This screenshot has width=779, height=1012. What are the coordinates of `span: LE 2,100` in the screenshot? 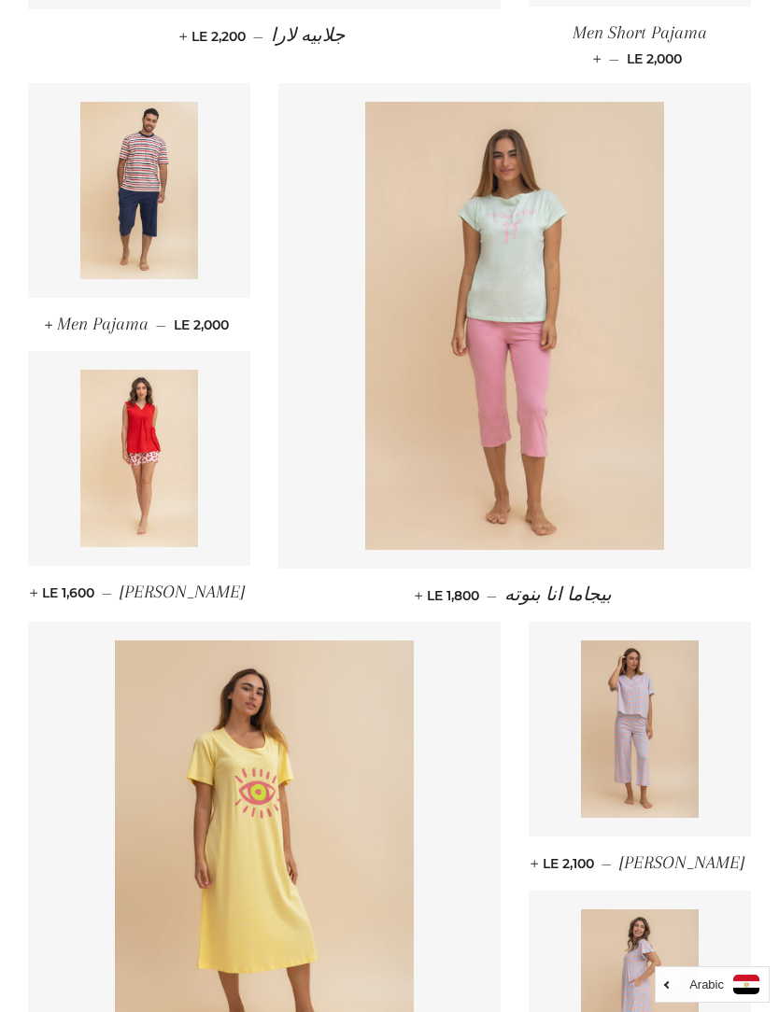 It's located at (564, 864).